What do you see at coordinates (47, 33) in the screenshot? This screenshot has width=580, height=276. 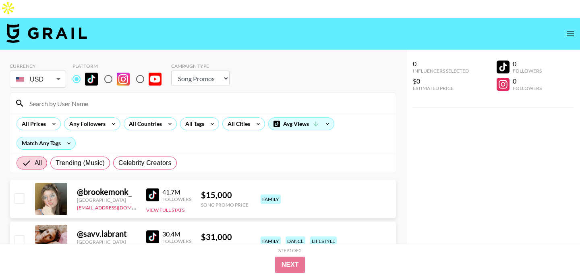 I see `img: Grail Talent` at bounding box center [47, 33].